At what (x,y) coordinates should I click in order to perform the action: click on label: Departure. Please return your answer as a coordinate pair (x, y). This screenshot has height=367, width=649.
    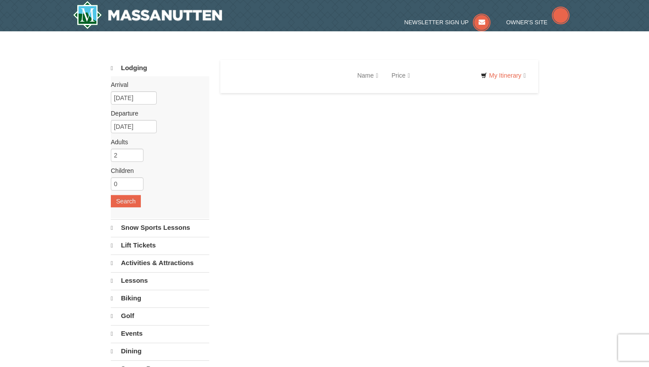
    Looking at the image, I should click on (157, 113).